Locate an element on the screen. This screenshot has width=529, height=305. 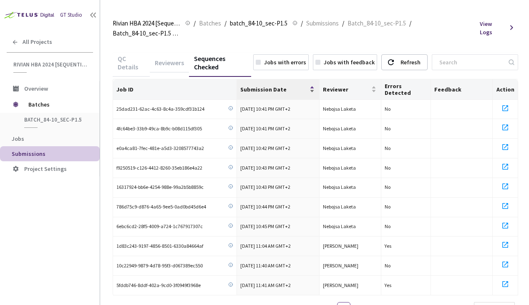
div: QC Details is located at coordinates (131, 66).